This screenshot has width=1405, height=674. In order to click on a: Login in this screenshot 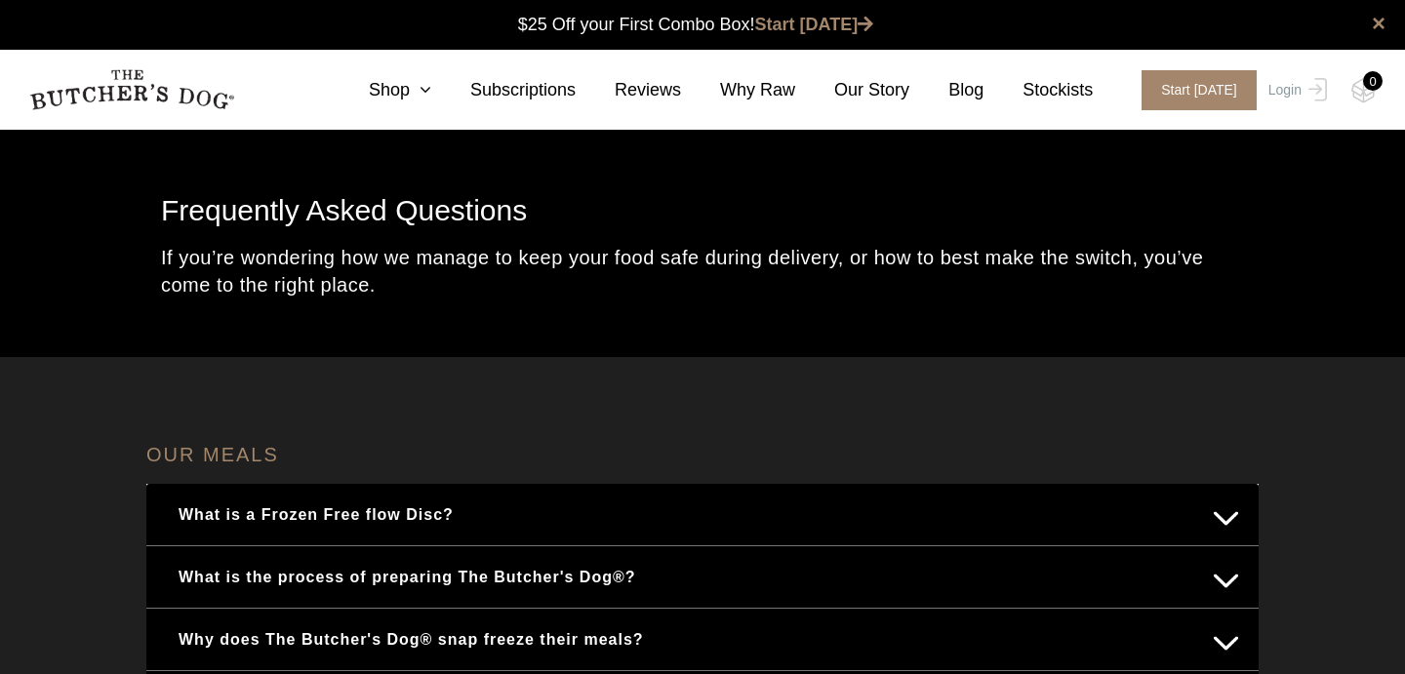, I will do `click(1295, 90)`.